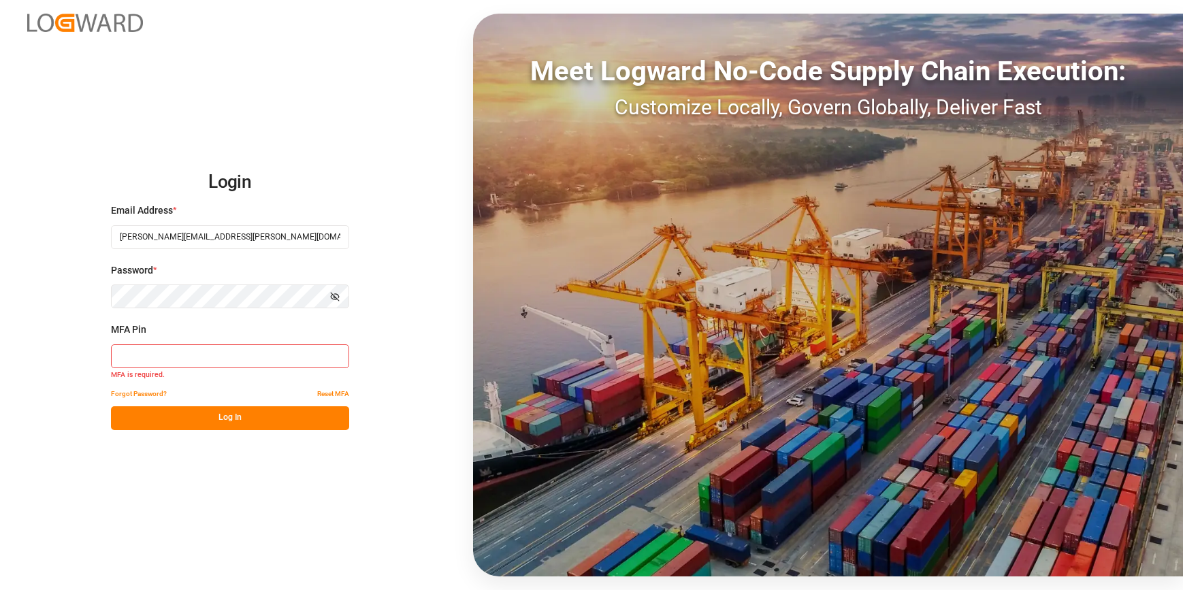 The image size is (1183, 590). What do you see at coordinates (230, 237) in the screenshot?
I see `input: Enter your email` at bounding box center [230, 237].